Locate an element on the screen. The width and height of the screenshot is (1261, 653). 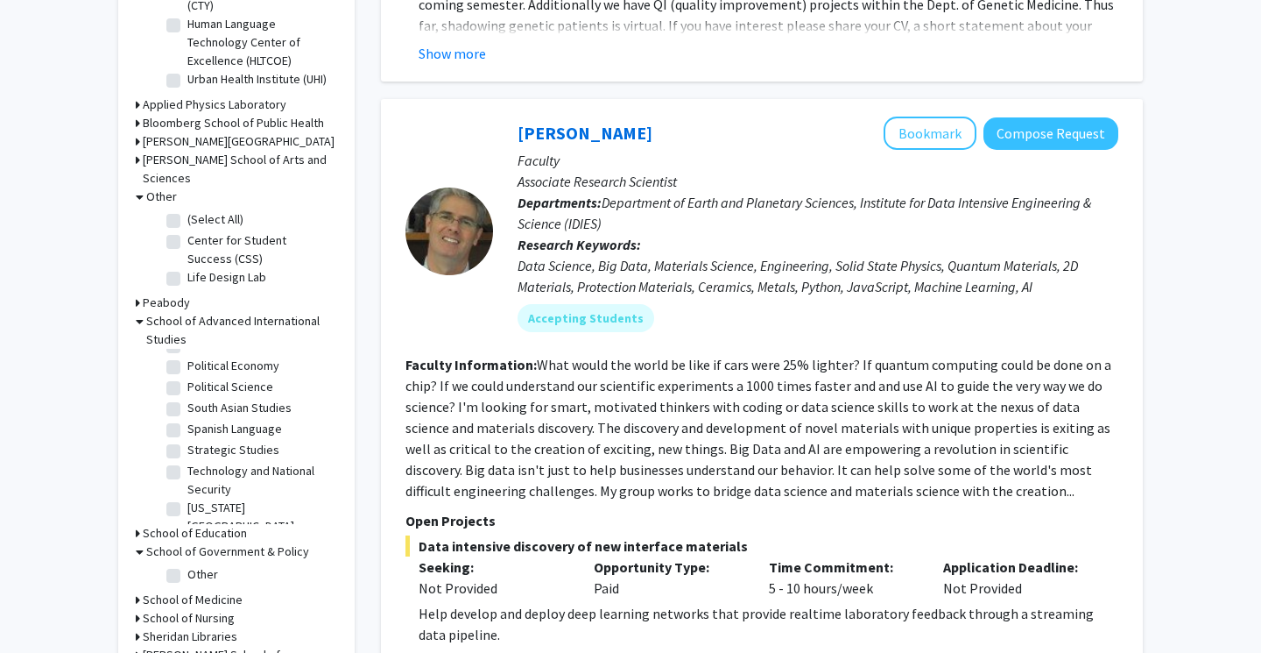
h3: Peabody is located at coordinates (166, 302).